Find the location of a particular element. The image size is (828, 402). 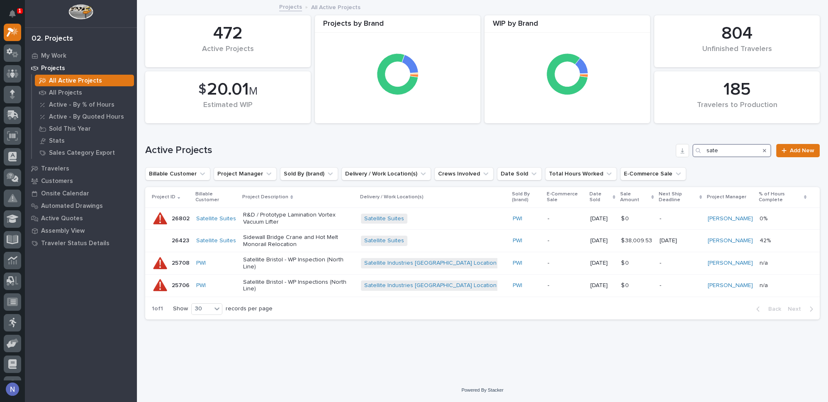

tr: 2642326423 Satellite Suites Sidewall Bridge Crane and Hot Melt Monorail RelocationSatellite Suite... is located at coordinates (483, 241).